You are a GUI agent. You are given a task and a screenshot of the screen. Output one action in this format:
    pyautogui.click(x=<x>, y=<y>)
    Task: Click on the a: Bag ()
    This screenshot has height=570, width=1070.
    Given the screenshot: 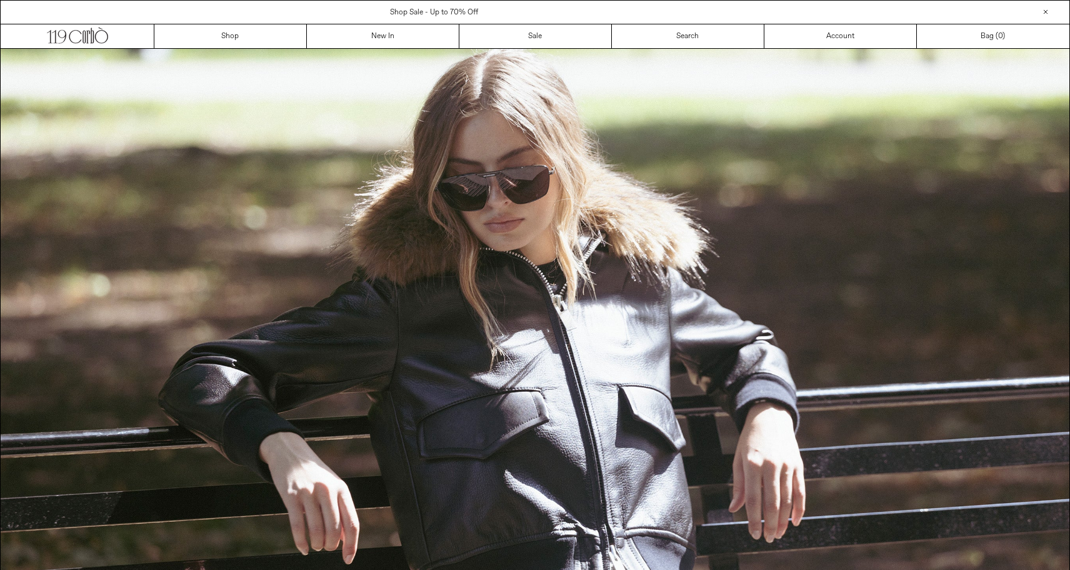 What is the action you would take?
    pyautogui.click(x=994, y=36)
    